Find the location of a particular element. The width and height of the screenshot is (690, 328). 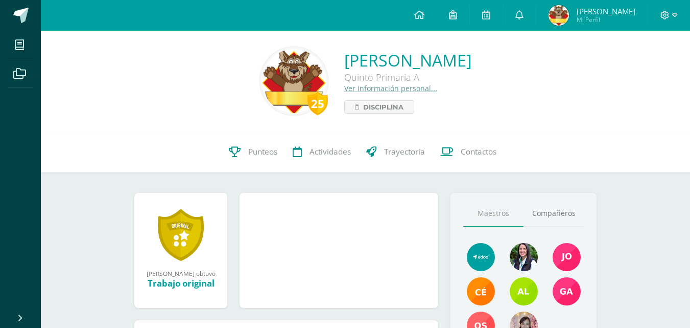

span: Mi Perfil is located at coordinates (606, 19).